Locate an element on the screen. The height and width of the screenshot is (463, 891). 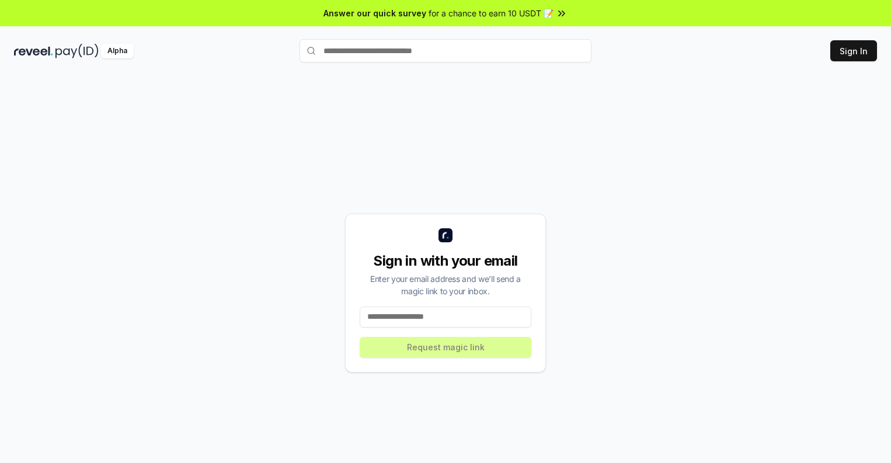
div: Enter your email address and we’ll send a magic link to your inbox. is located at coordinates (446, 285).